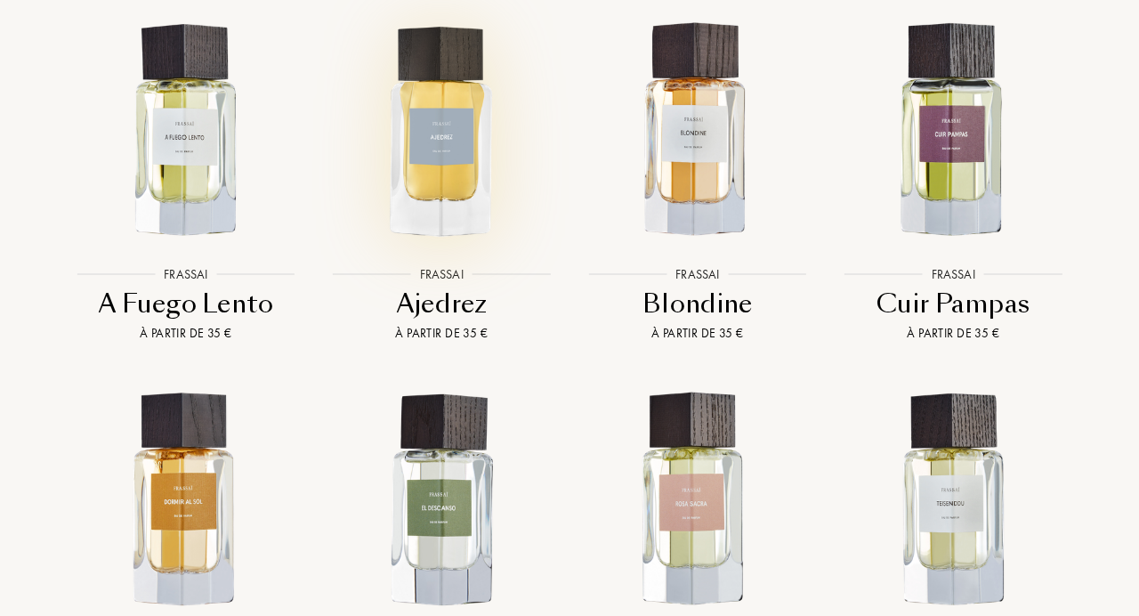  Describe the element at coordinates (185, 131) in the screenshot. I see `img: A Fuego Lento Frassai` at that location.